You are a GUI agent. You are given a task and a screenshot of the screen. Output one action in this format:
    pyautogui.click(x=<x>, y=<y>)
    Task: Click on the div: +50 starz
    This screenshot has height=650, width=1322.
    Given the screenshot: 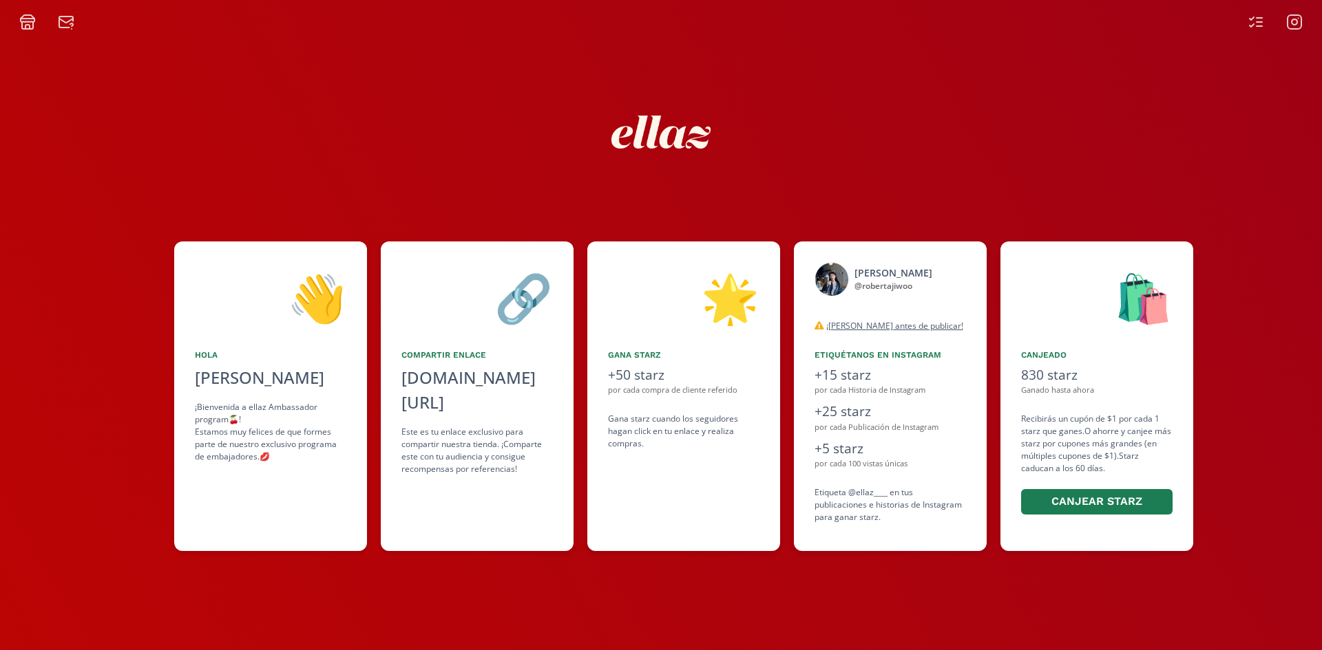 What is the action you would take?
    pyautogui.click(x=683, y=375)
    